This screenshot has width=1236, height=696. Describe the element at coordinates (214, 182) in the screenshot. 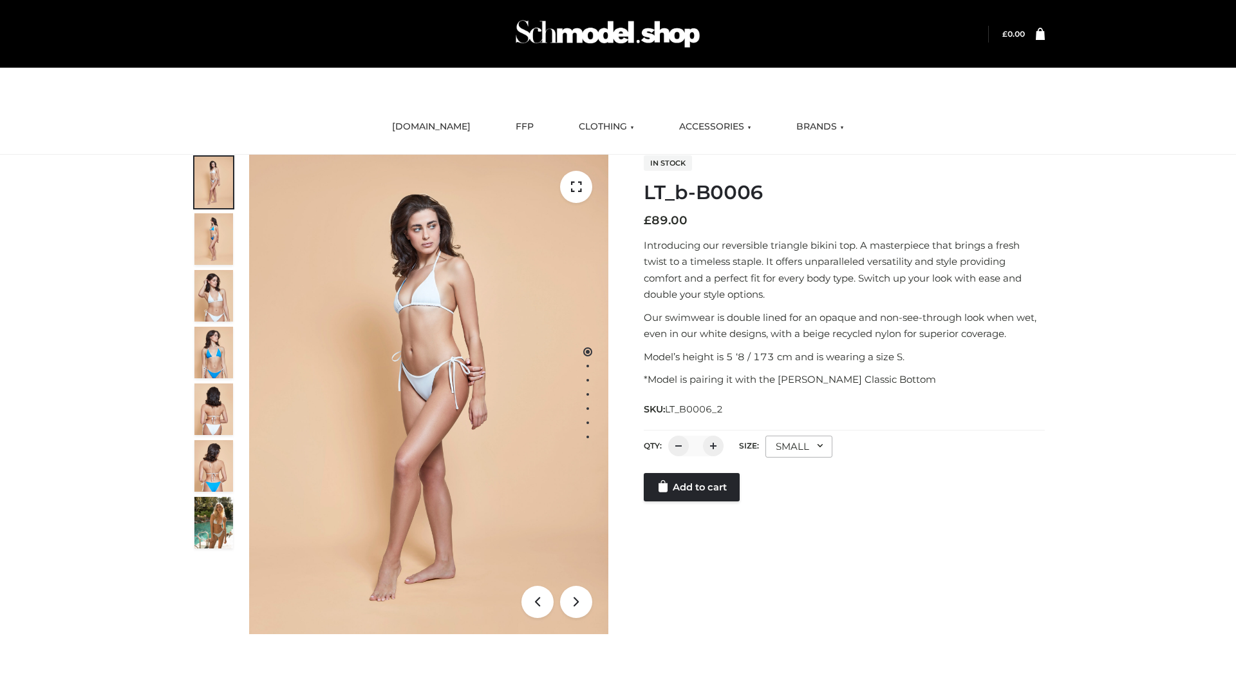

I see `img: ArielClassicBikiniTop_CloudNine_AzureSky_OW114ECO_1-scaled.jpg` at that location.